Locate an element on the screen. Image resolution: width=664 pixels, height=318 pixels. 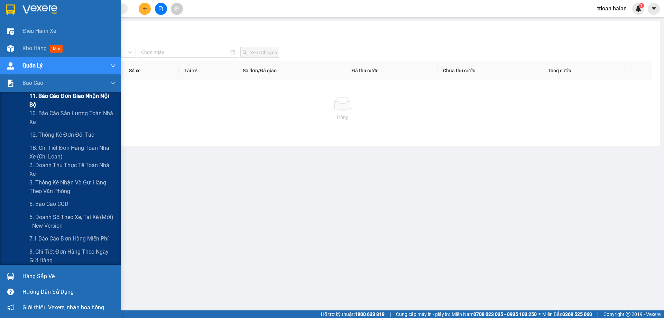
span: notification is located at coordinates (10, 307).